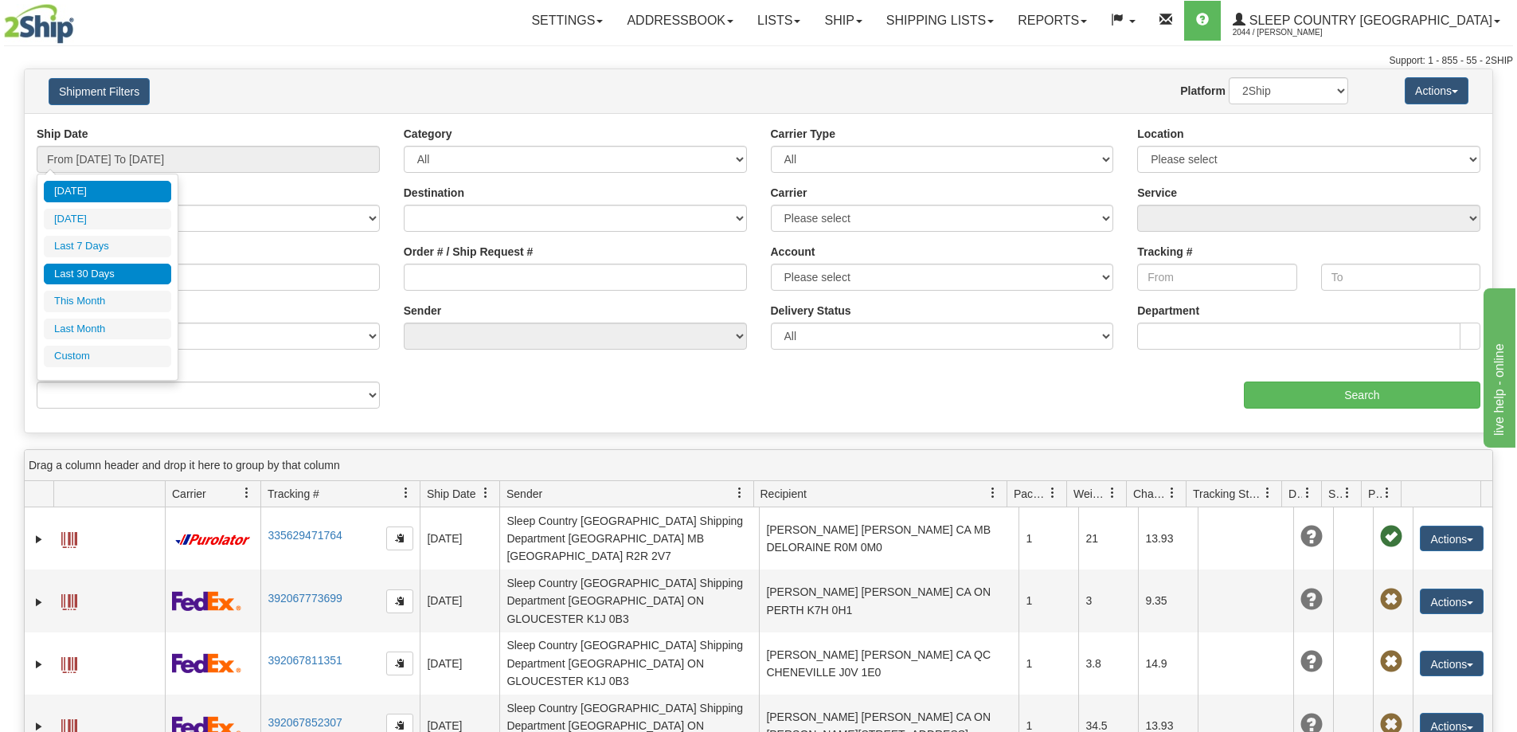  Describe the element at coordinates (468, 252) in the screenshot. I see `label: Order # / Ship Request #` at that location.